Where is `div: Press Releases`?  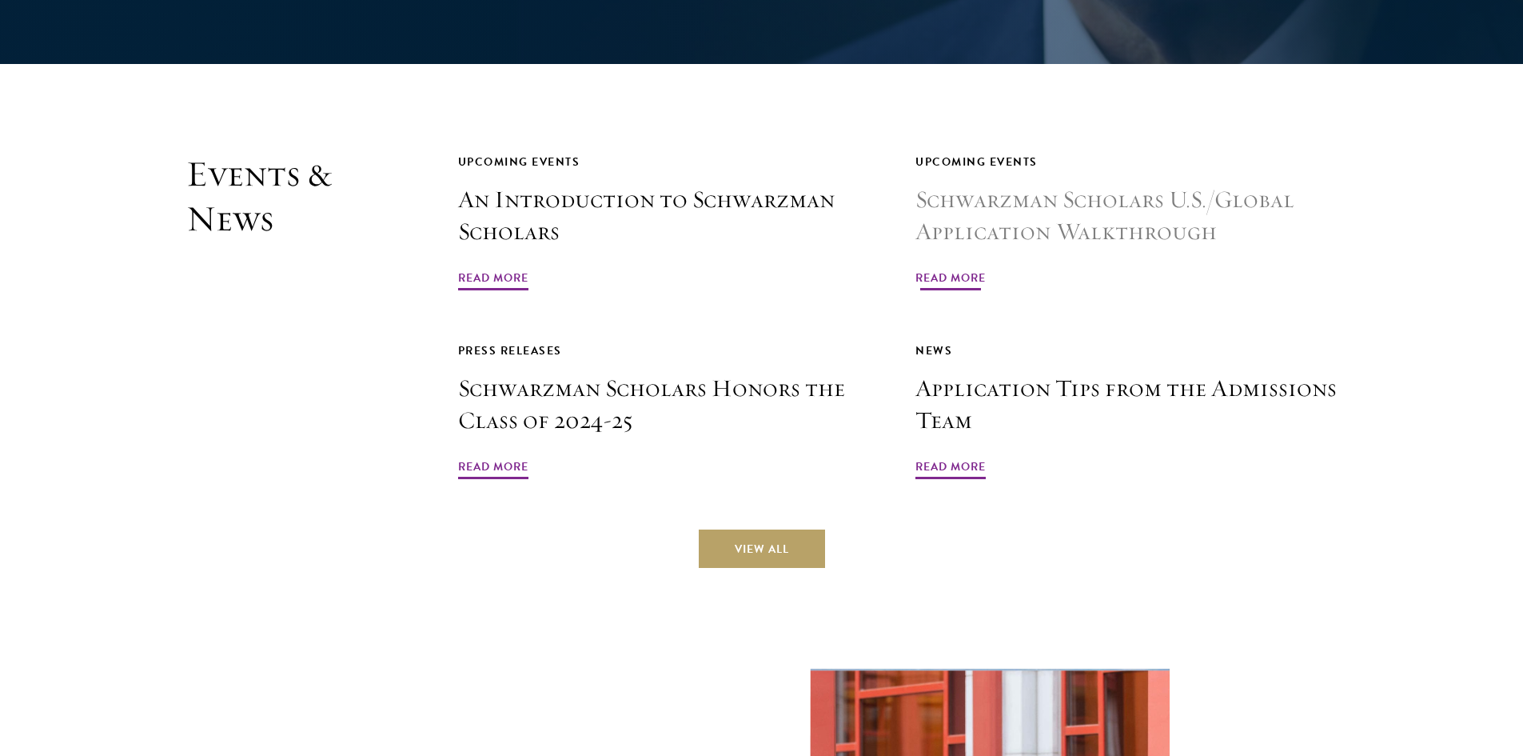 div: Press Releases is located at coordinates (669, 350).